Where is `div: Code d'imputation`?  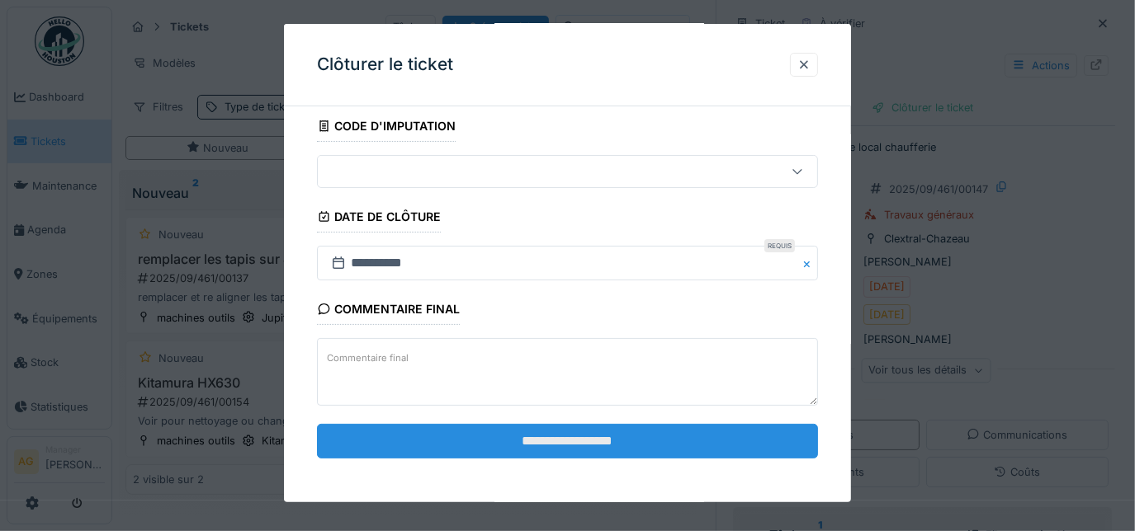
div: Code d'imputation is located at coordinates (386, 128).